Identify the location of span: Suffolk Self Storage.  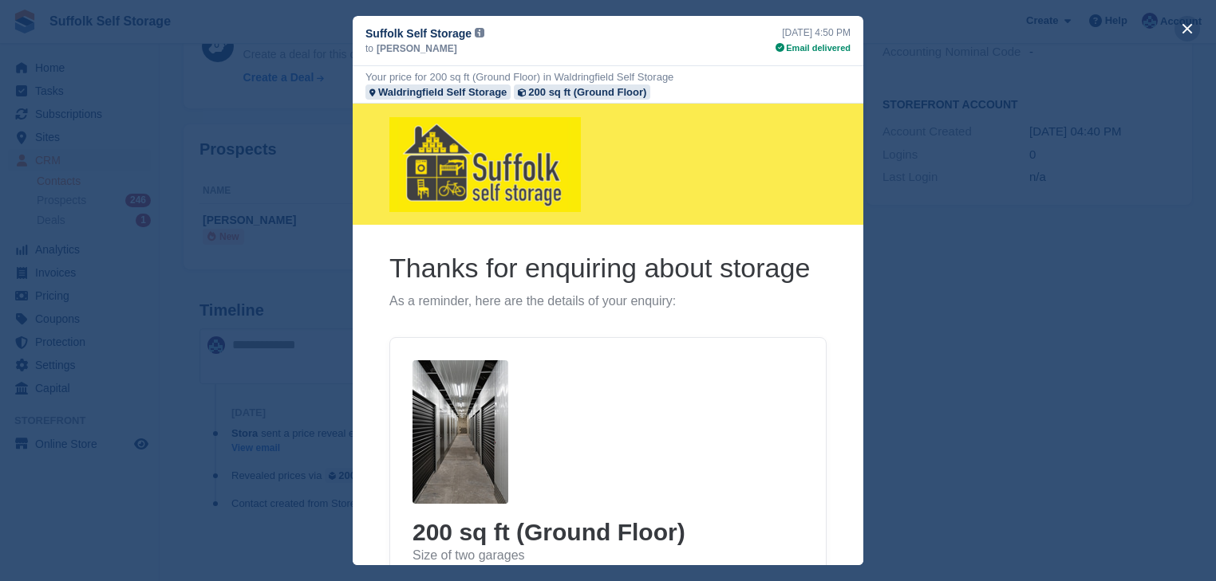
(418, 33).